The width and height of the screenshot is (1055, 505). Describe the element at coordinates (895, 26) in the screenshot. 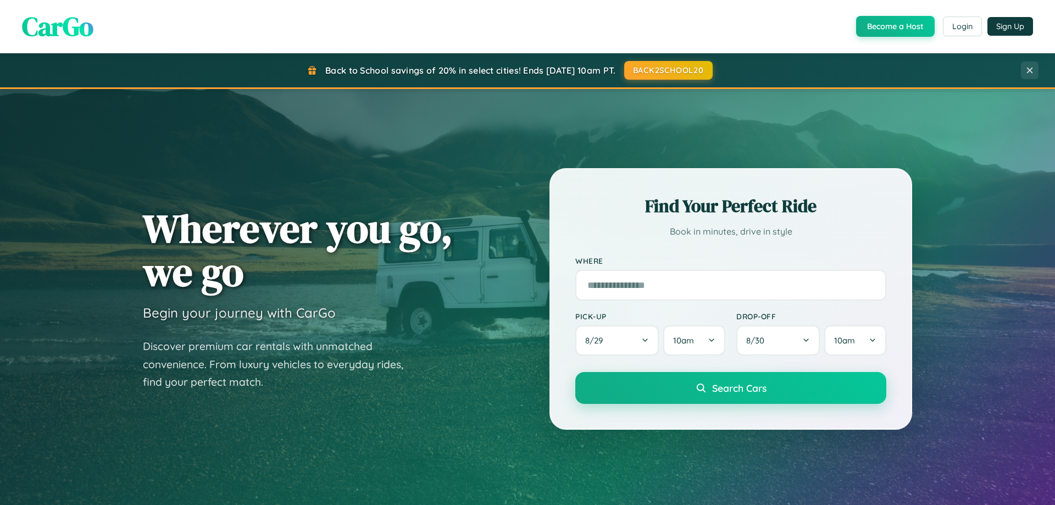

I see `button: Become a Host` at that location.